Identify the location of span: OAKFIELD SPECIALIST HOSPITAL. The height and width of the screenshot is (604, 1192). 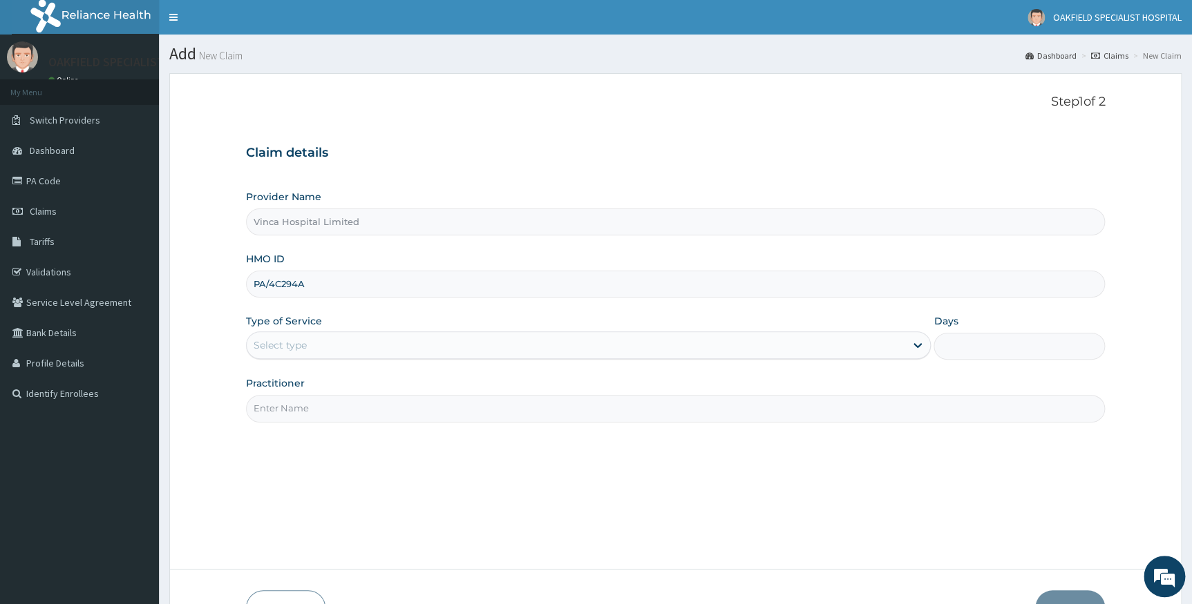
(1117, 17).